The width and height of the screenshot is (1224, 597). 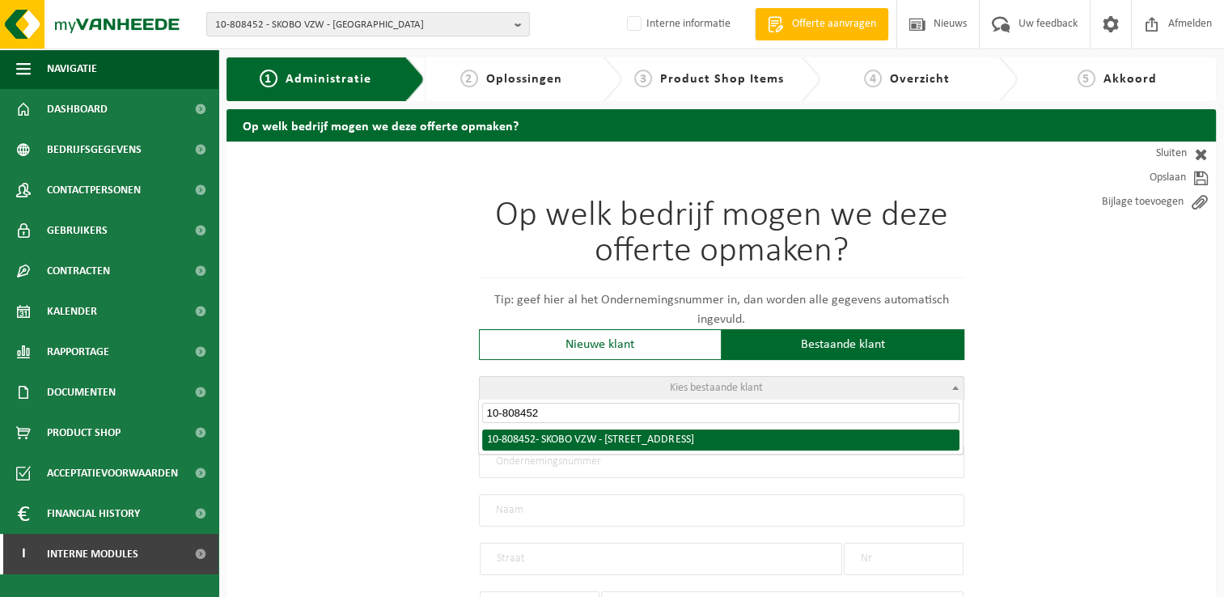 What do you see at coordinates (904, 559) in the screenshot?
I see `input: Nr` at bounding box center [904, 559].